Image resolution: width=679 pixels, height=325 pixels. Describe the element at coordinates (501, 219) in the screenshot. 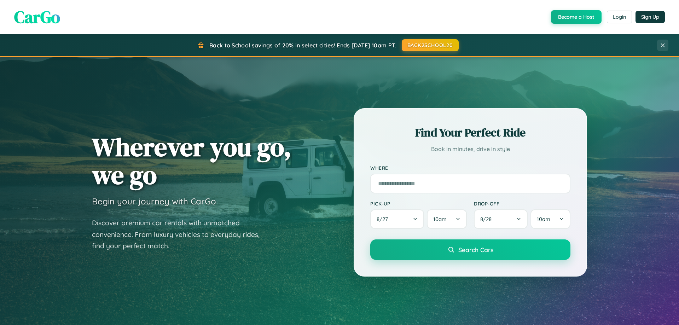

I see `button: 8/28` at that location.